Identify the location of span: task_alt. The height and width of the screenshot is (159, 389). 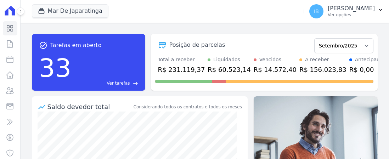
(43, 45).